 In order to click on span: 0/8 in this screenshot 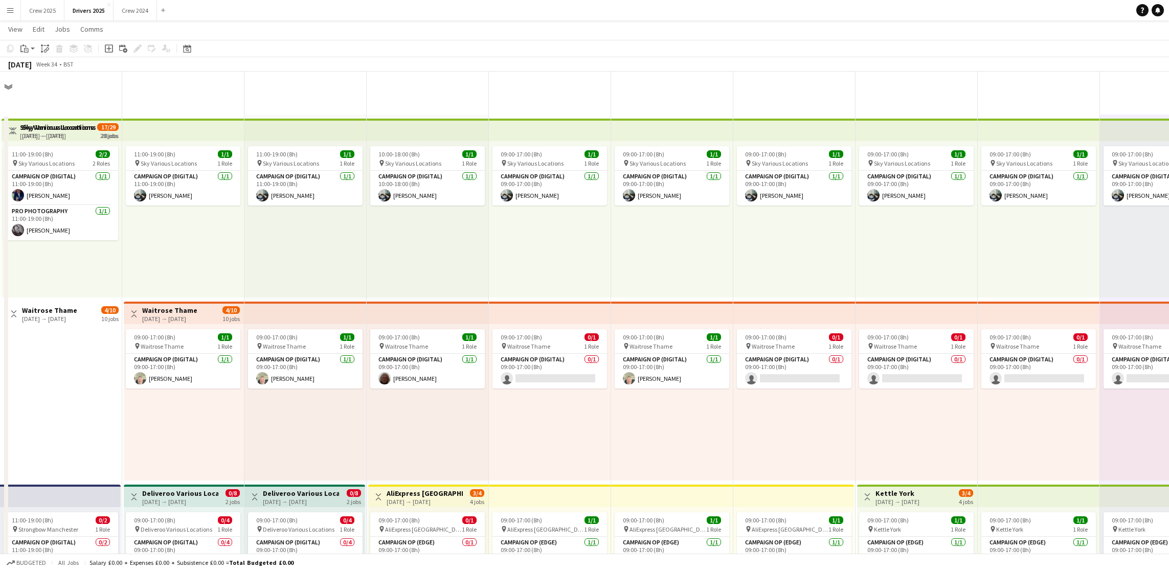, I will do `click(354, 493)`.